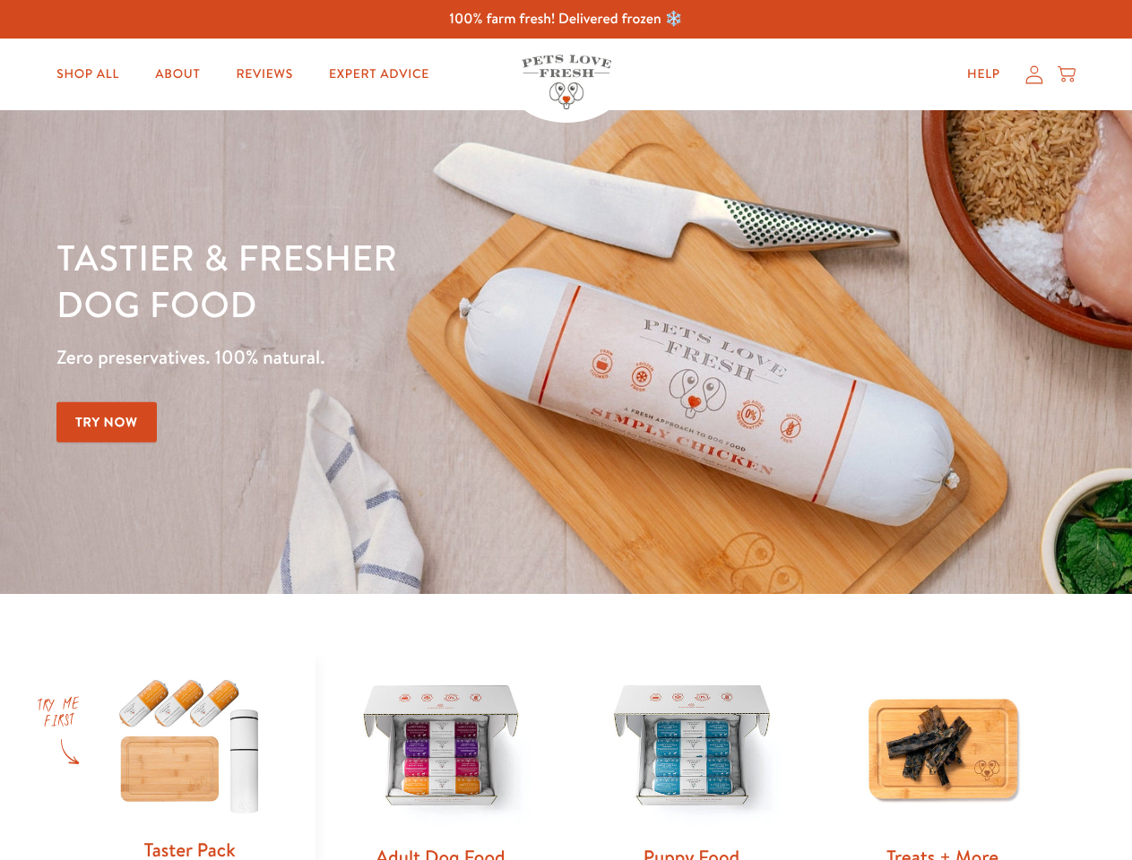  I want to click on a: Try Now, so click(107, 422).